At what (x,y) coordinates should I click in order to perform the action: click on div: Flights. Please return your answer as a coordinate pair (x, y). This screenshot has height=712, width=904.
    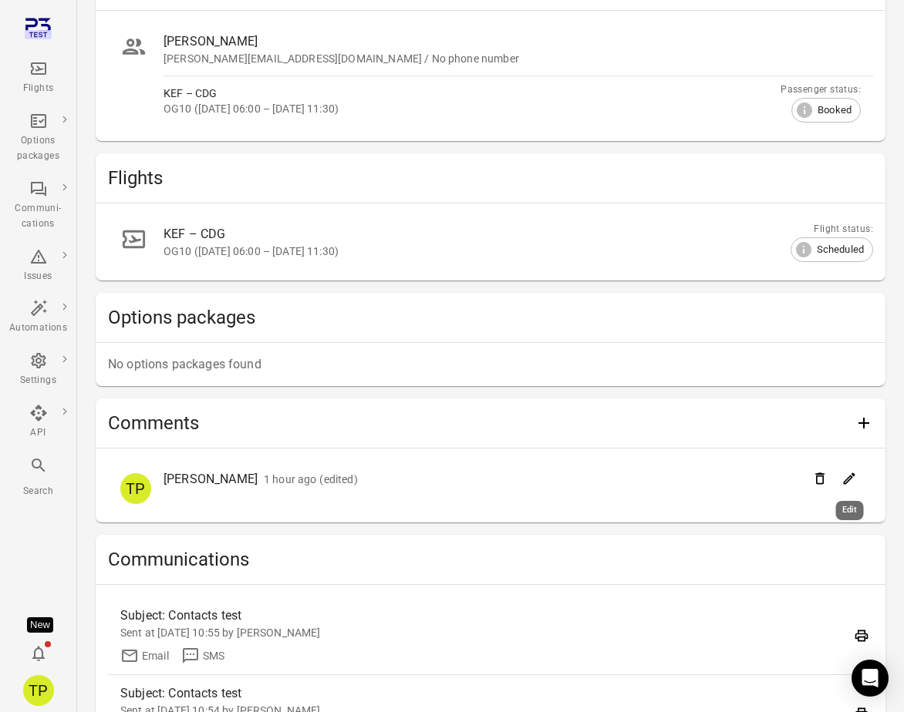
    Looking at the image, I should click on (38, 89).